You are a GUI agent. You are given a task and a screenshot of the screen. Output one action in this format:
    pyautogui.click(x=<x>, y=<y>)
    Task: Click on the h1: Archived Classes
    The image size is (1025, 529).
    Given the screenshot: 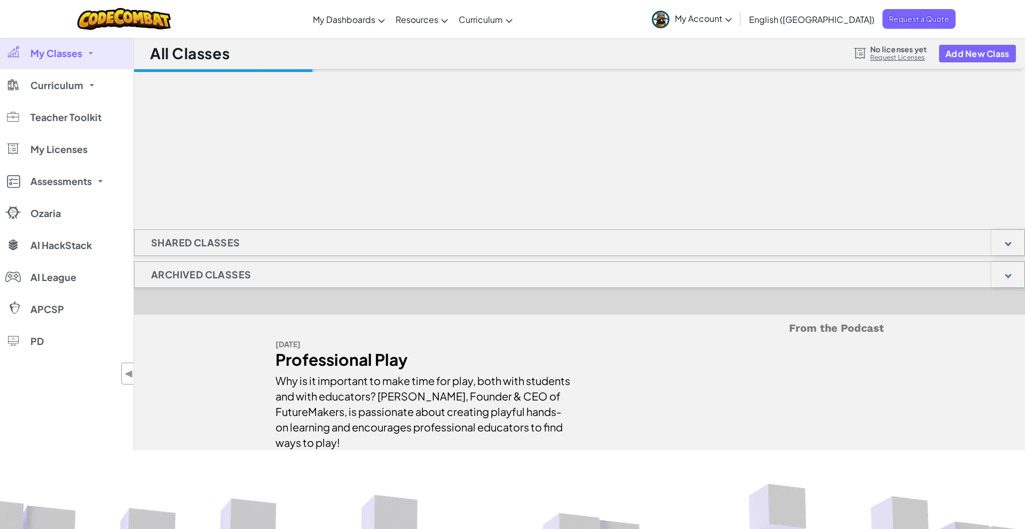 What is the action you would take?
    pyautogui.click(x=201, y=275)
    